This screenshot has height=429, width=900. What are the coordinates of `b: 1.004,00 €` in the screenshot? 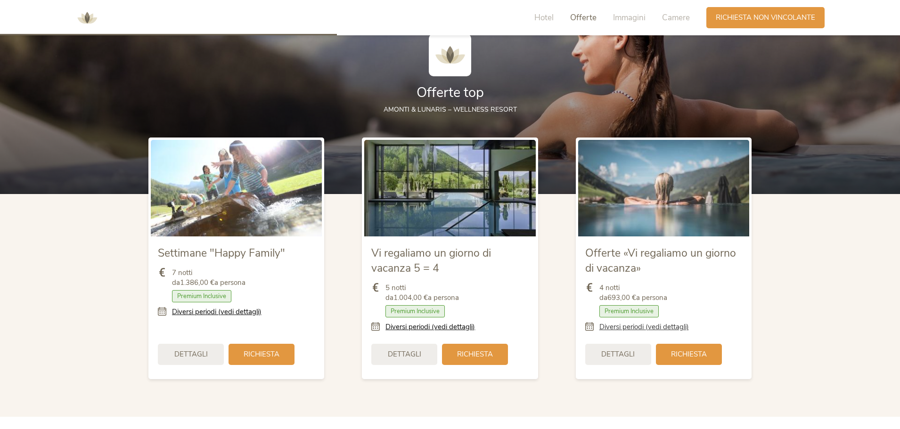 It's located at (410, 298).